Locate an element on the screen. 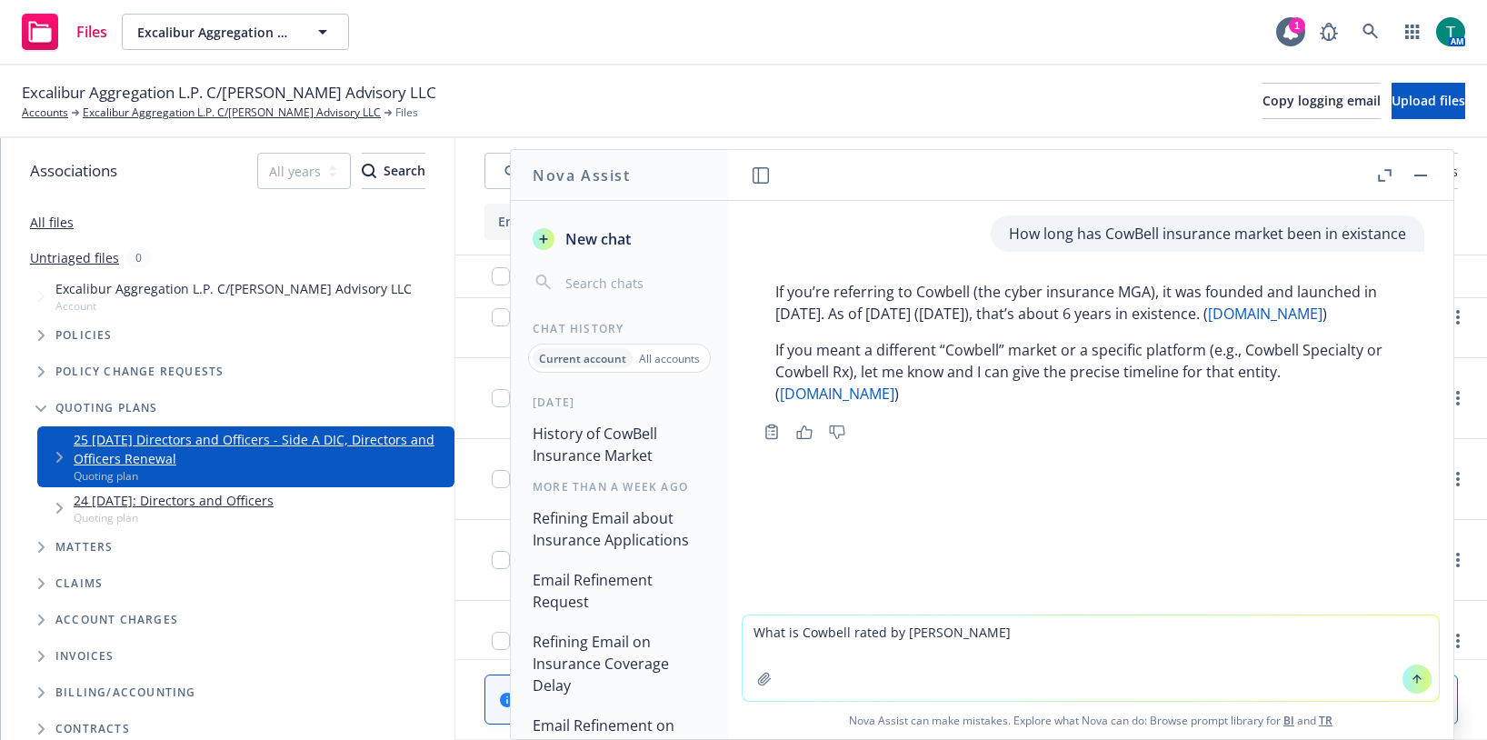 This screenshot has width=1487, height=740. p: If you meant a different “Cowbell” market or a specific platform (e.g., Cowbell Specialty or Cowb... is located at coordinates (1090, 372).